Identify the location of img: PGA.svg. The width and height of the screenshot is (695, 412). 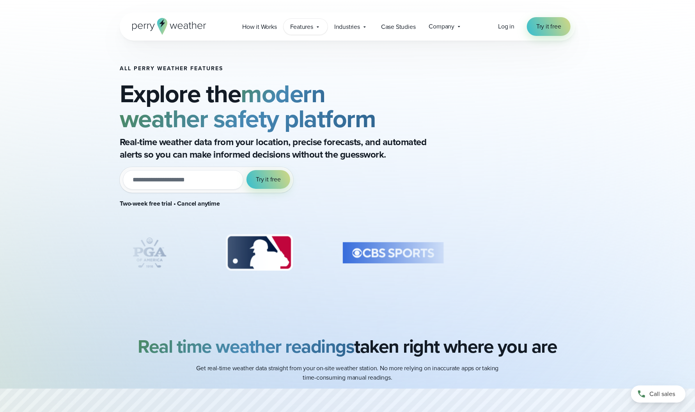
(149, 253).